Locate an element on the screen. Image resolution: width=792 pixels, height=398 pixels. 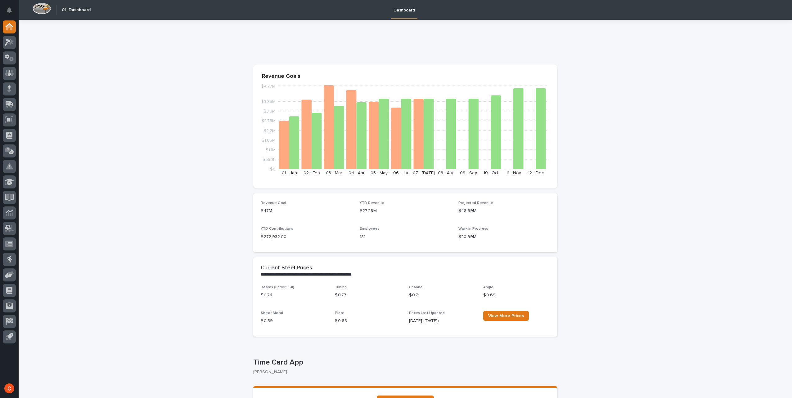
span: YTD Revenue is located at coordinates (372, 203).